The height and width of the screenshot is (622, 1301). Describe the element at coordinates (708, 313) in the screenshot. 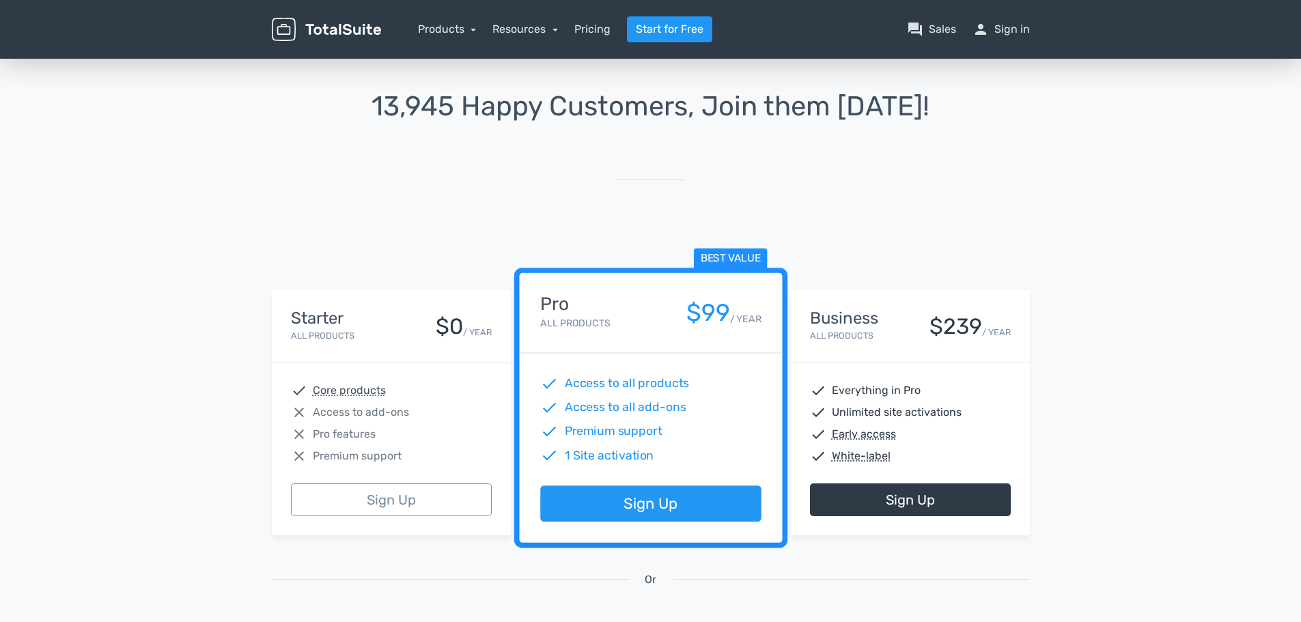

I see `div: $99` at that location.